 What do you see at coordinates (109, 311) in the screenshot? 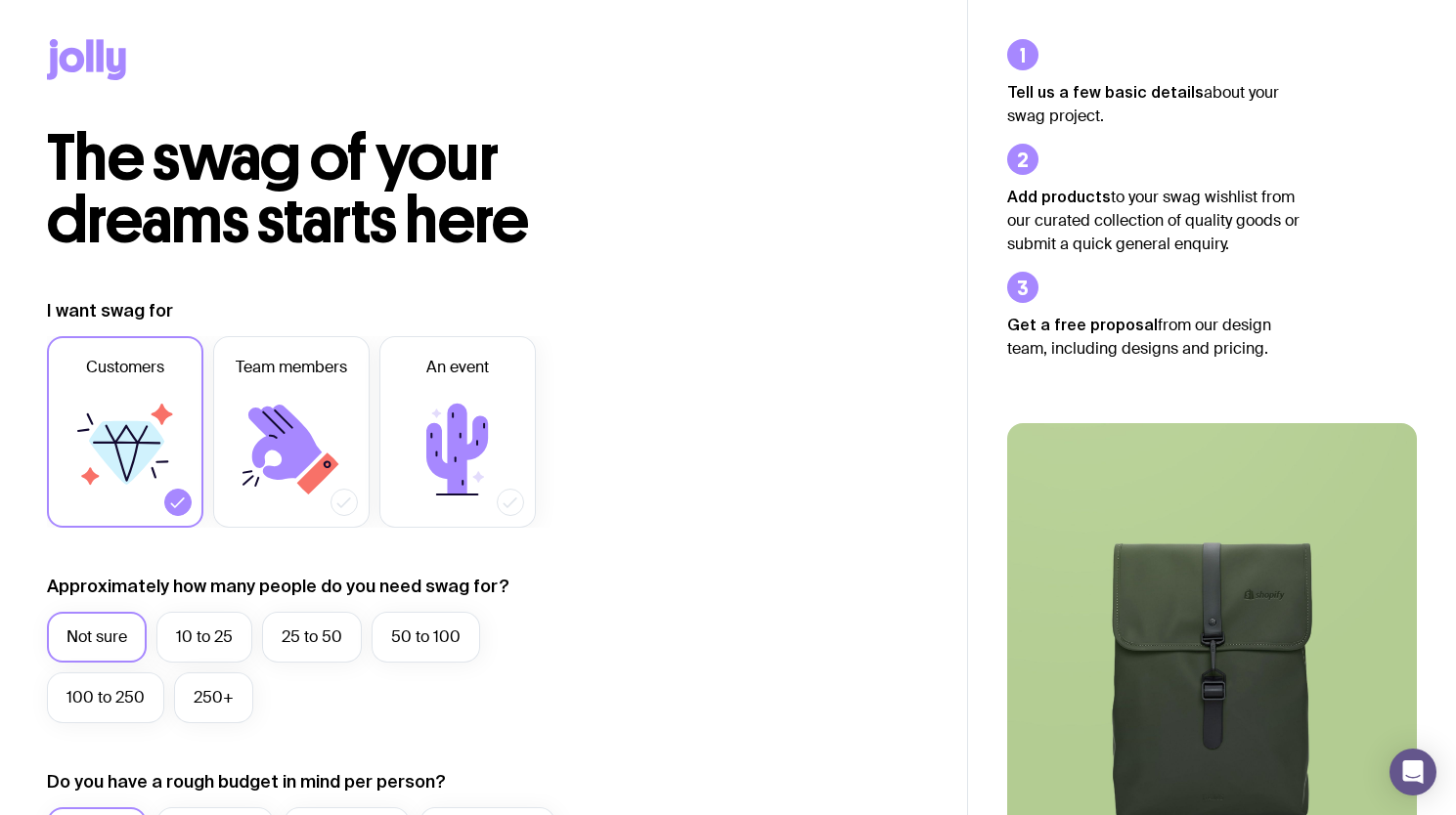
I see `label: I want swag for` at bounding box center [109, 311].